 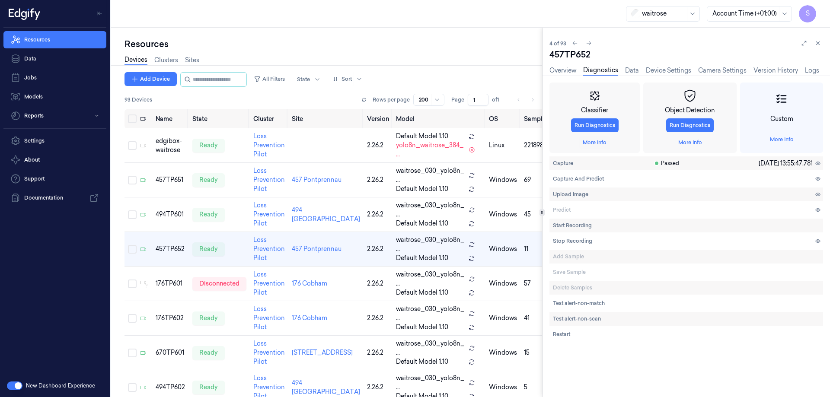 I want to click on th: Samples, so click(x=537, y=119).